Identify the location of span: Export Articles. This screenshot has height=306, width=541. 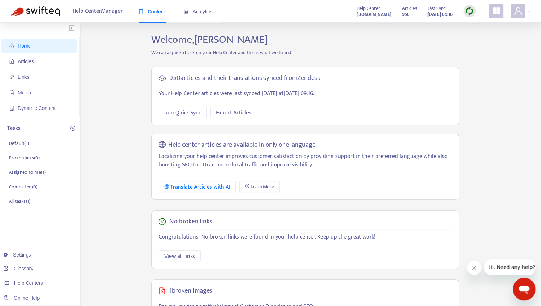
(234, 113).